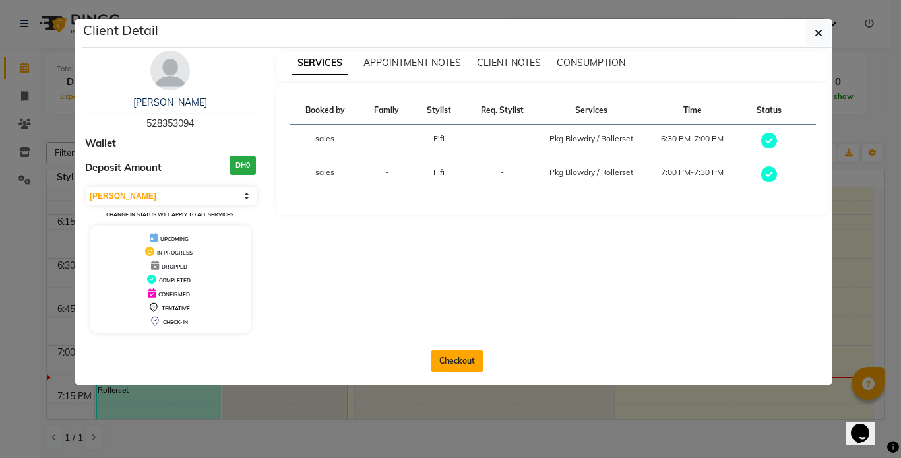 The image size is (901, 458). What do you see at coordinates (692, 141) in the screenshot?
I see `td: 6:30 PM-7:00 PM` at bounding box center [692, 141].